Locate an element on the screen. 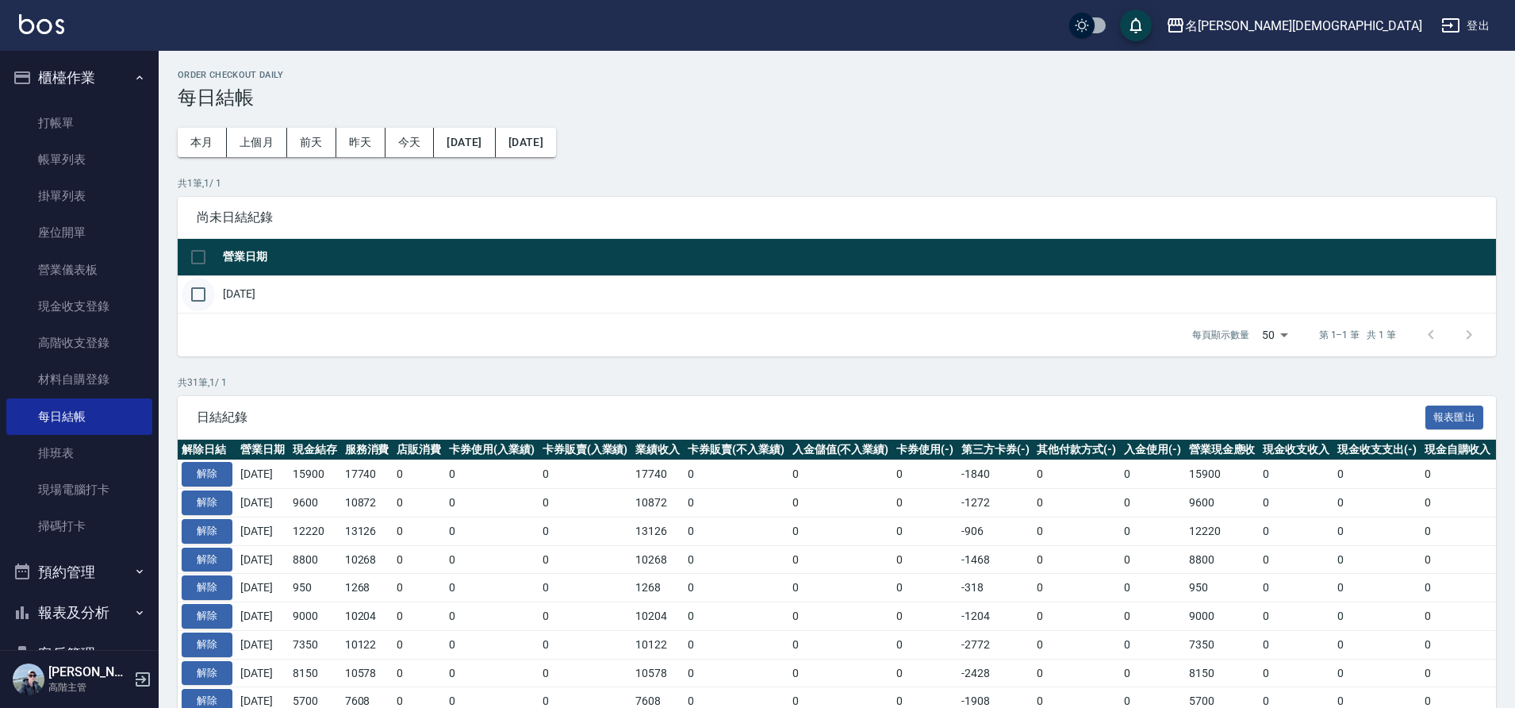 This screenshot has height=708, width=1515. h3: 每日結帳 is located at coordinates (837, 98).